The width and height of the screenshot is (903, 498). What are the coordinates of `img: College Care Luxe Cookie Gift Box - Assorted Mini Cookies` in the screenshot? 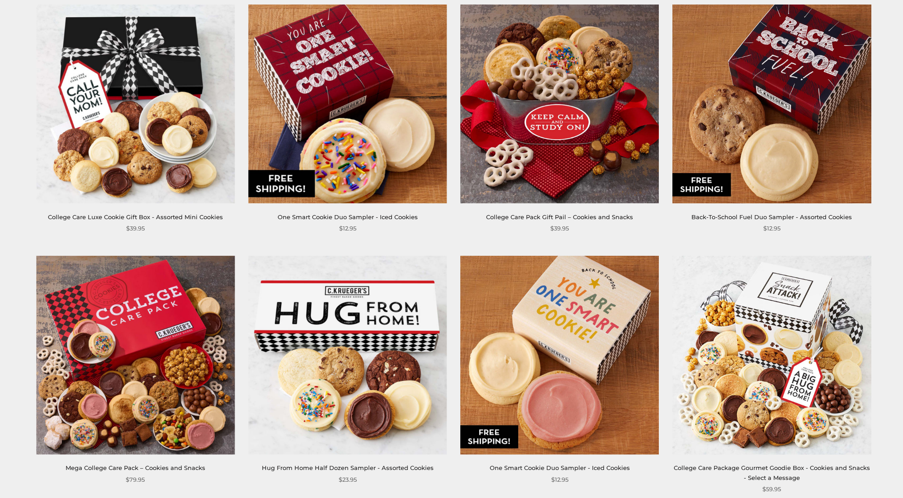 It's located at (135, 104).